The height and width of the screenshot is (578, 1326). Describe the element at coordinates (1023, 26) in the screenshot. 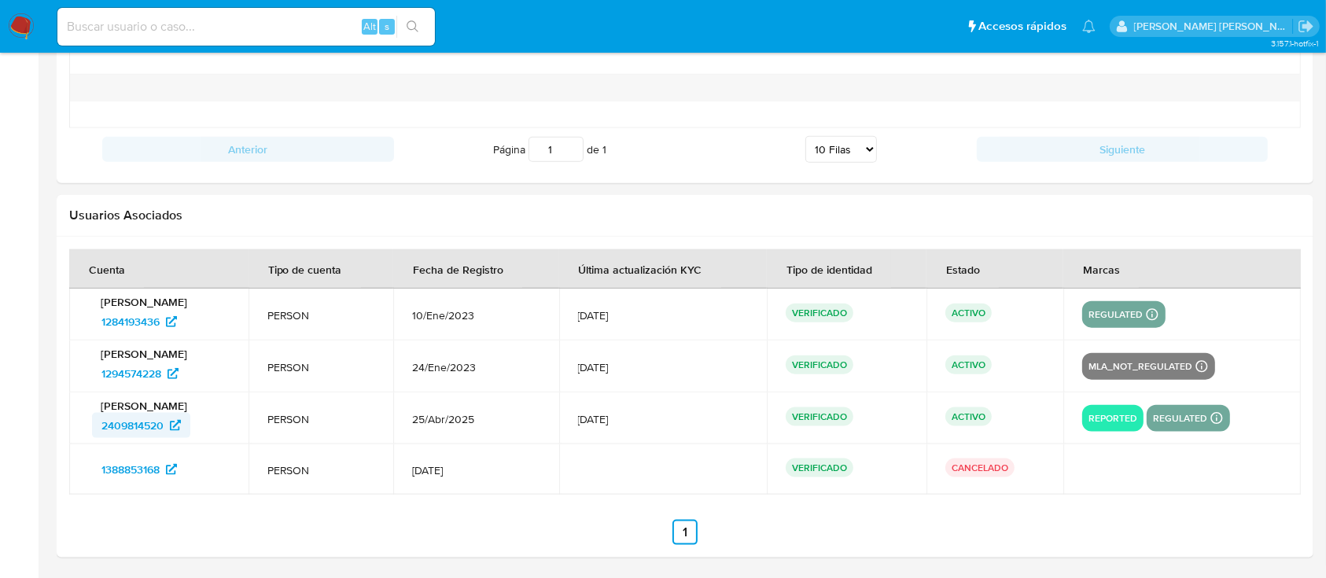

I see `span: Accesos rápidos` at that location.